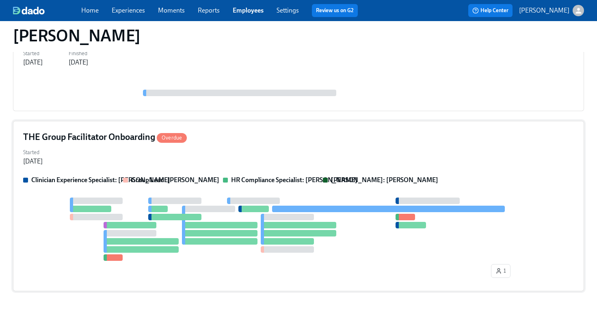 The height and width of the screenshot is (316, 597). I want to click on a: Experiences, so click(128, 10).